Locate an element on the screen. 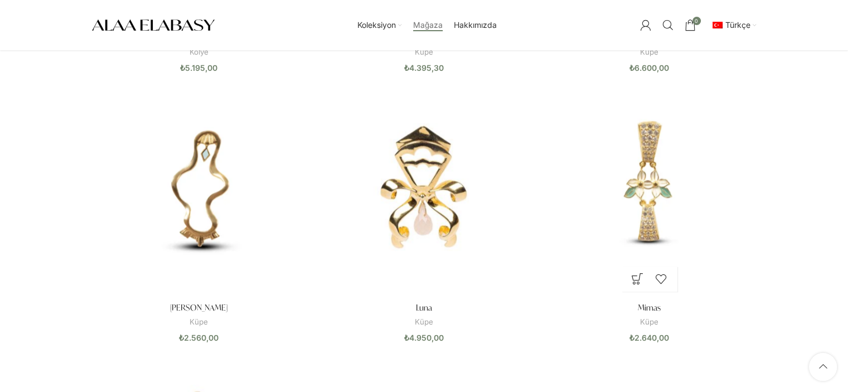 This screenshot has width=848, height=392. bdi: 6.600,00 is located at coordinates (649, 68).